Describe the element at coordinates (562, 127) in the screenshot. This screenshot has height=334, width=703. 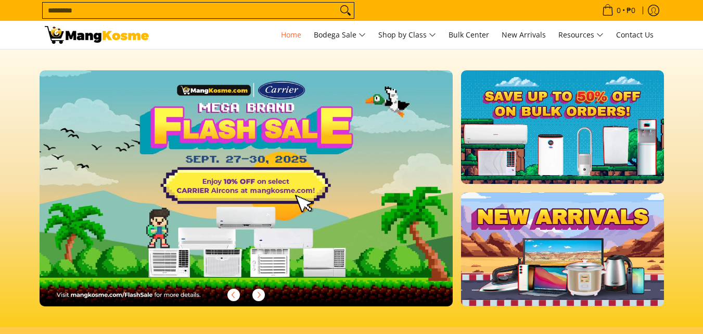
I see `img: BULK.webp` at that location.